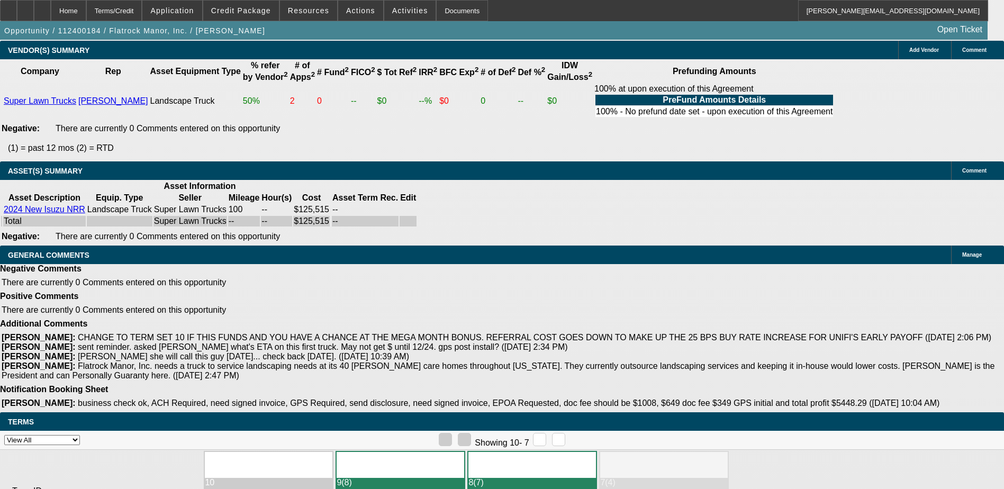 The width and height of the screenshot is (1004, 489). What do you see at coordinates (398, 483) in the screenshot?
I see `p: 9(8)` at bounding box center [398, 483].